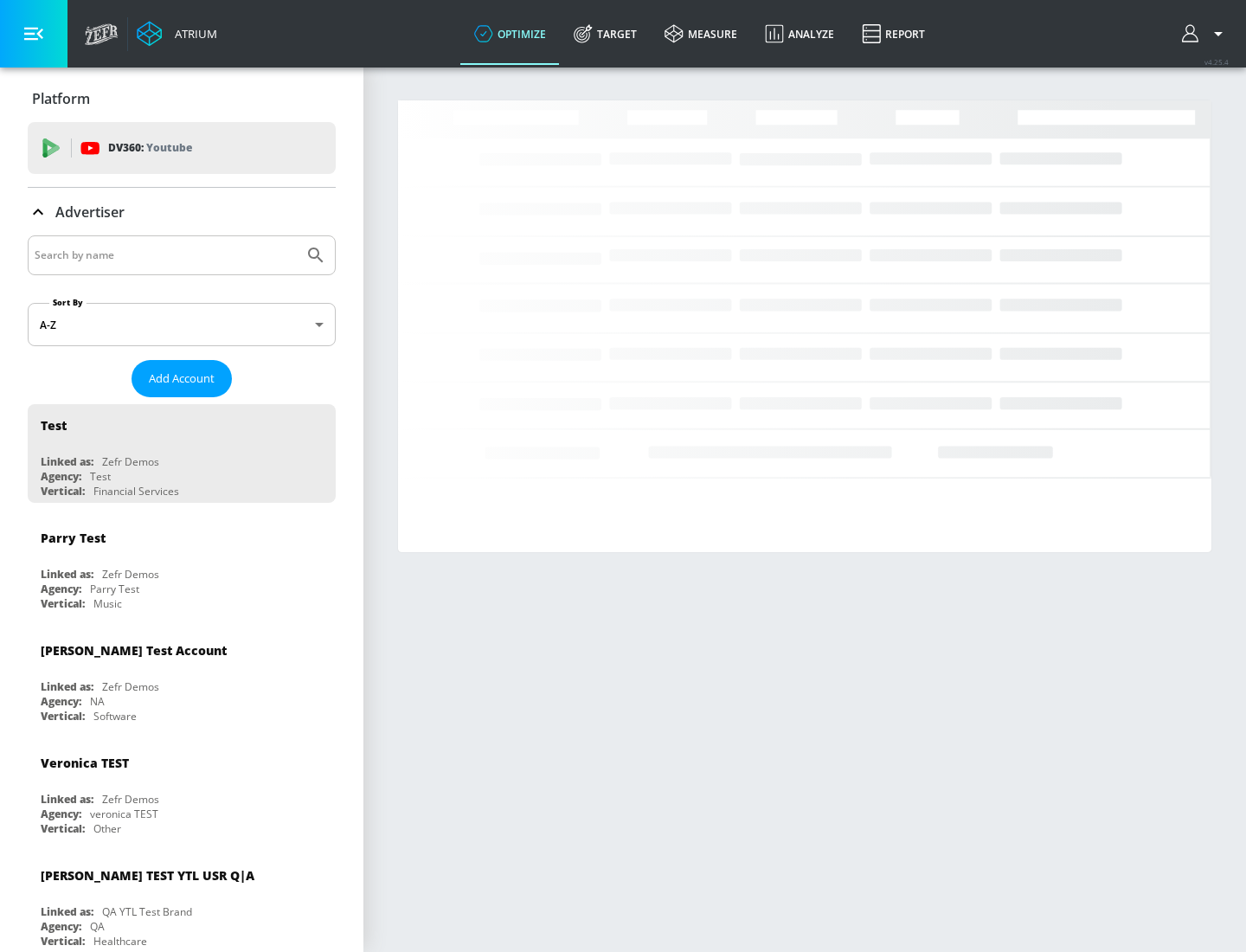  Describe the element at coordinates (182, 453) in the screenshot. I see `div: TestLinked as:Zefr DemosAgency:TestVertical:Financial Services` at that location.